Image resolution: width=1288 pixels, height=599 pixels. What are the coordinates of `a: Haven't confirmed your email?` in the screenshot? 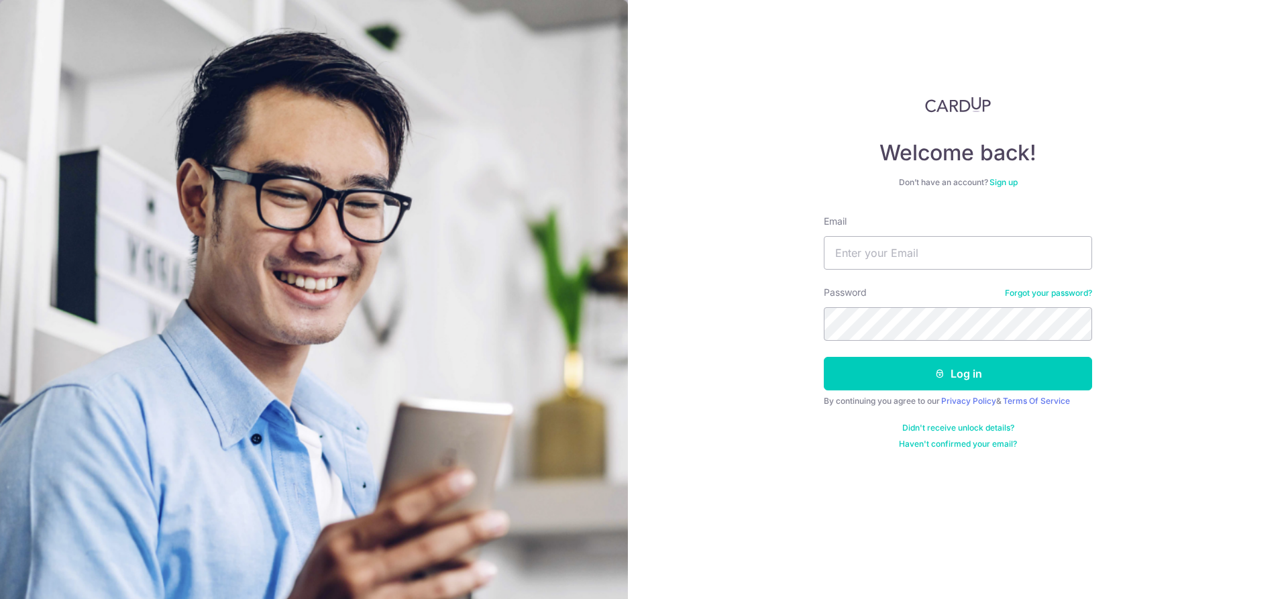 It's located at (958, 444).